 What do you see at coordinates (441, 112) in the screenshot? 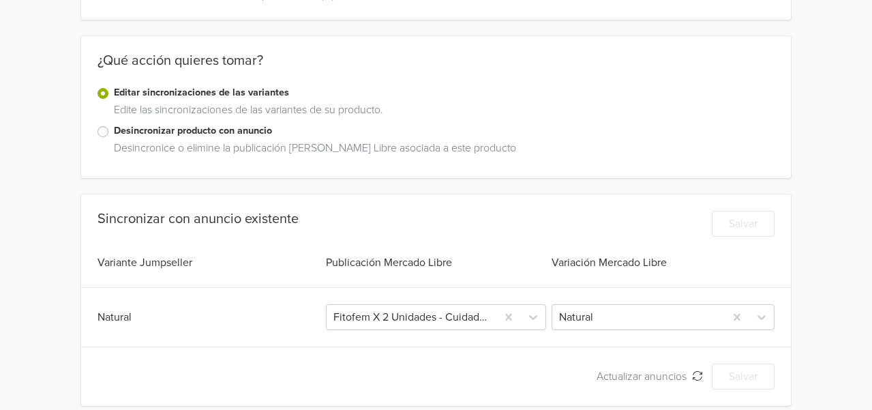
I see `div: Edite las sincronizaciones de las variantes de su producto.` at bounding box center [441, 112].